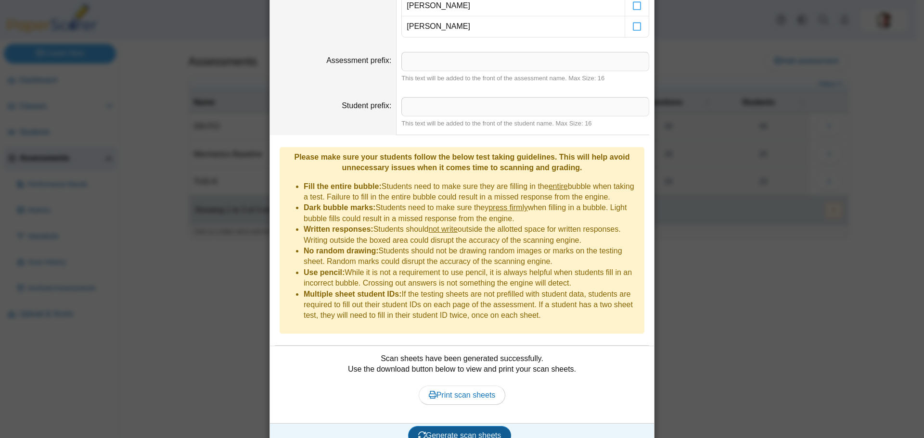 This screenshot has width=924, height=438. Describe the element at coordinates (462, 396) in the screenshot. I see `a: Print scan sheets` at that location.